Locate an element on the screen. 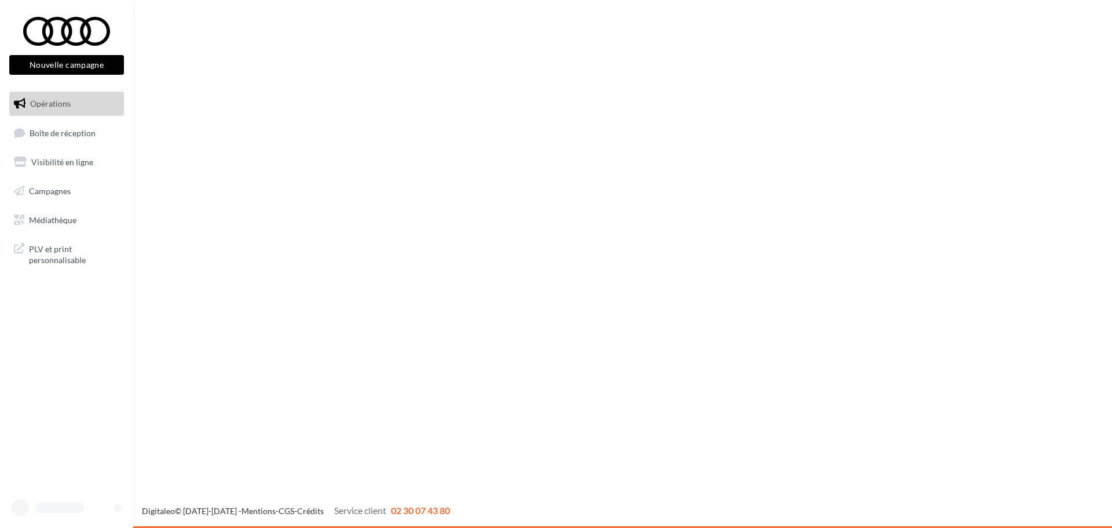  a: Crédits is located at coordinates (310, 510).